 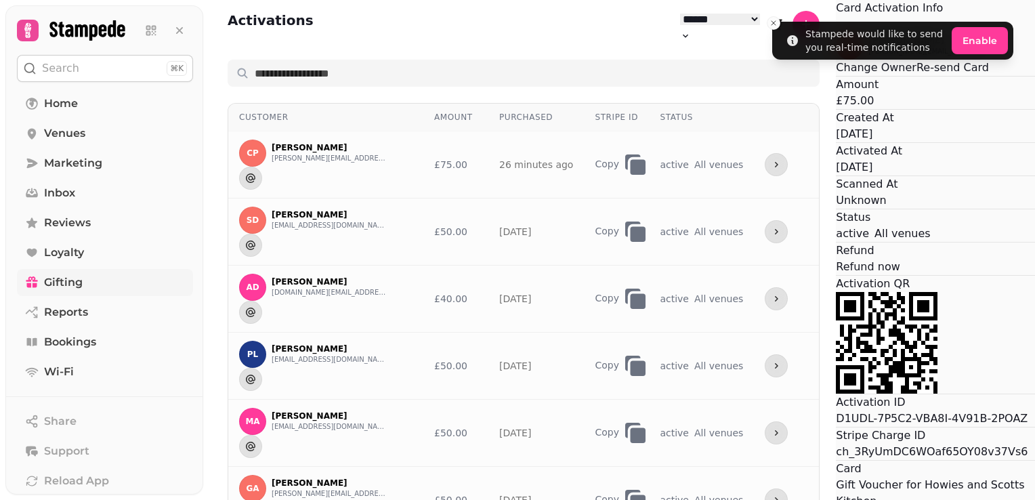 What do you see at coordinates (60, 421) in the screenshot?
I see `span: Share` at bounding box center [60, 421].